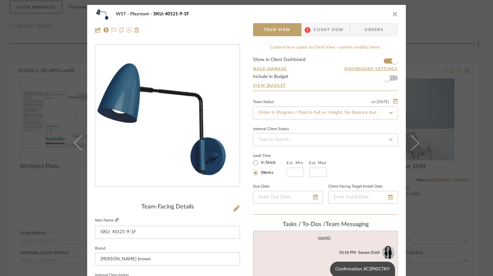 The width and height of the screenshot is (493, 276). Describe the element at coordinates (326, 48) in the screenshot. I see `div: Content here copies to Client View - confirm visibility there.` at that location.